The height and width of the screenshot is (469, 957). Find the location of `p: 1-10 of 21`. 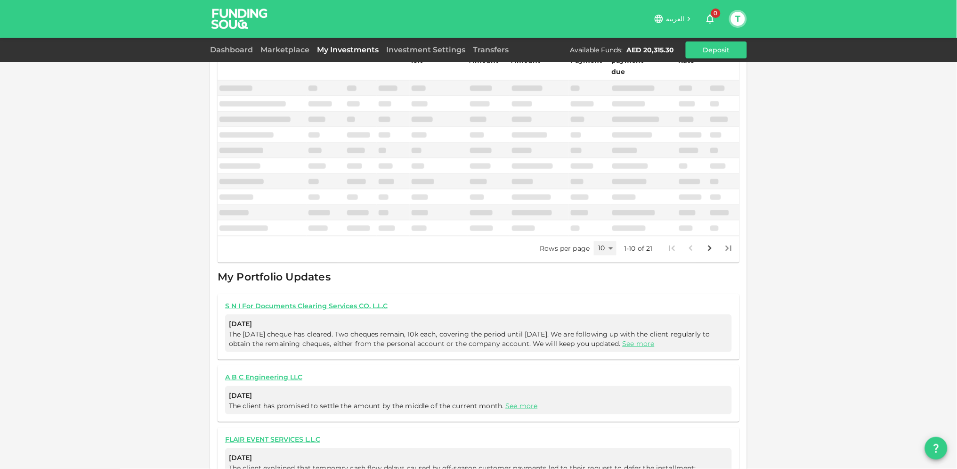

p: 1-10 of 21 is located at coordinates (639, 248).